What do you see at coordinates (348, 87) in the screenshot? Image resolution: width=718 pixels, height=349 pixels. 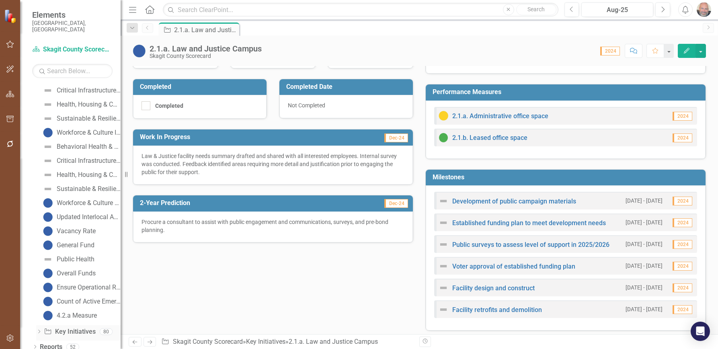 I see `h3: Completed Date` at bounding box center [348, 87].